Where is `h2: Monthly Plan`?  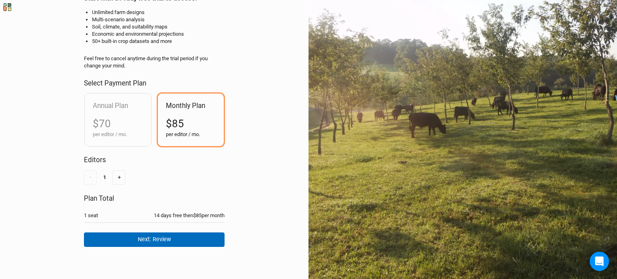 h2: Monthly Plan is located at coordinates (191, 106).